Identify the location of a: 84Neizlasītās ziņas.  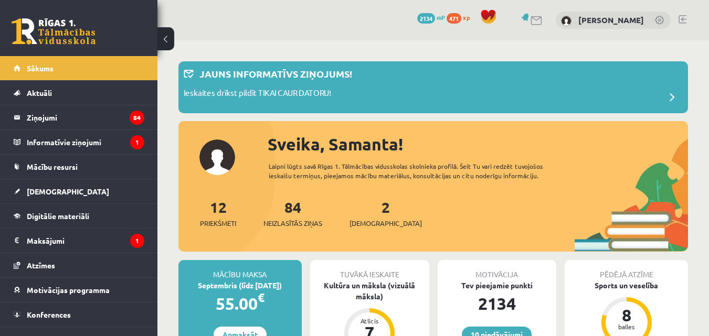
(293, 213).